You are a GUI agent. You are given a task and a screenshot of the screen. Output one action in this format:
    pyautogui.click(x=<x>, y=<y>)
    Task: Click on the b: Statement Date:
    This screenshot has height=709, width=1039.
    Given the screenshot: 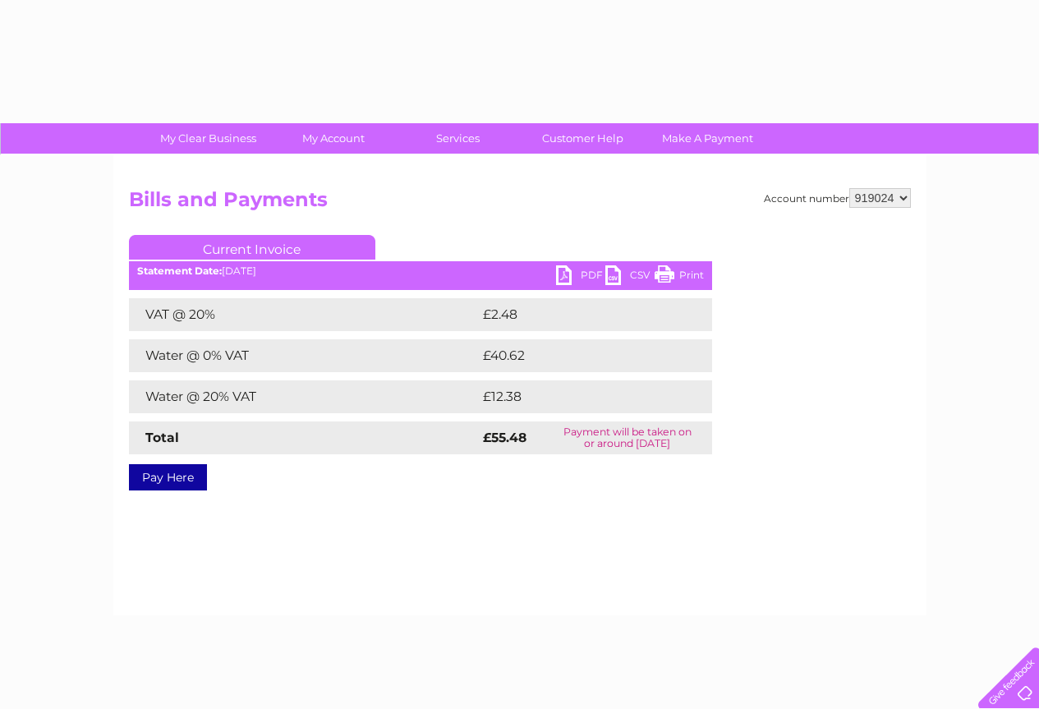 What is the action you would take?
    pyautogui.click(x=179, y=270)
    